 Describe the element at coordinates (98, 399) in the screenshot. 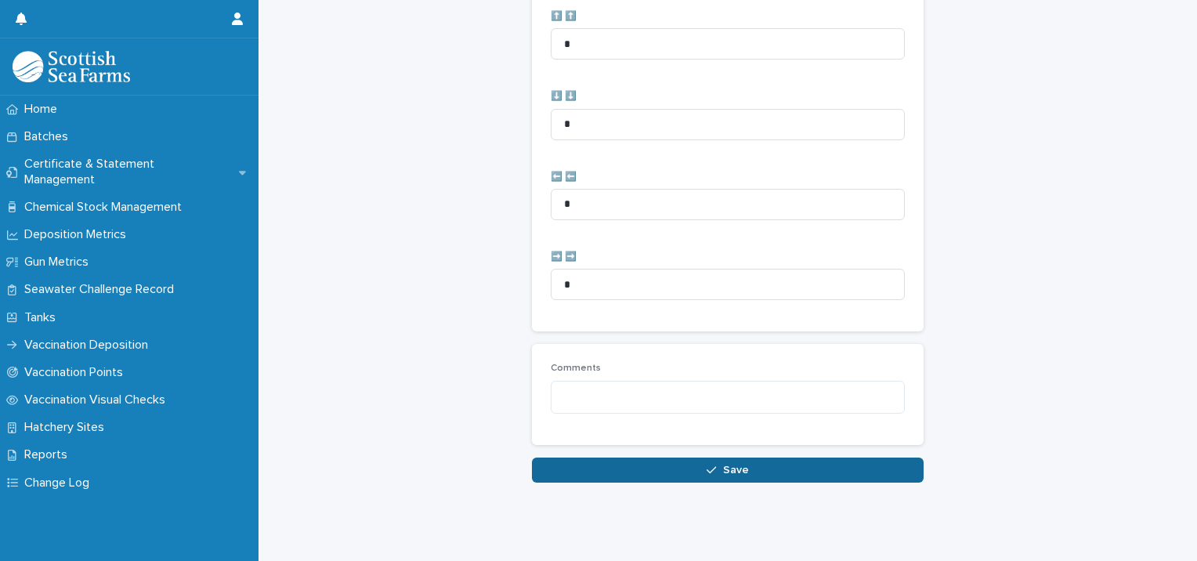

I see `p: Vaccination Visual Checks` at that location.